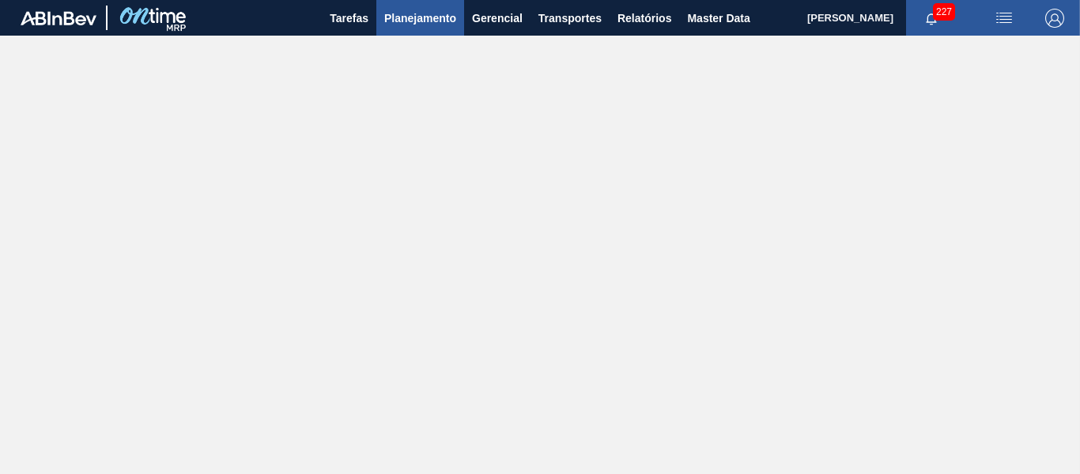  I want to click on span: 227, so click(944, 12).